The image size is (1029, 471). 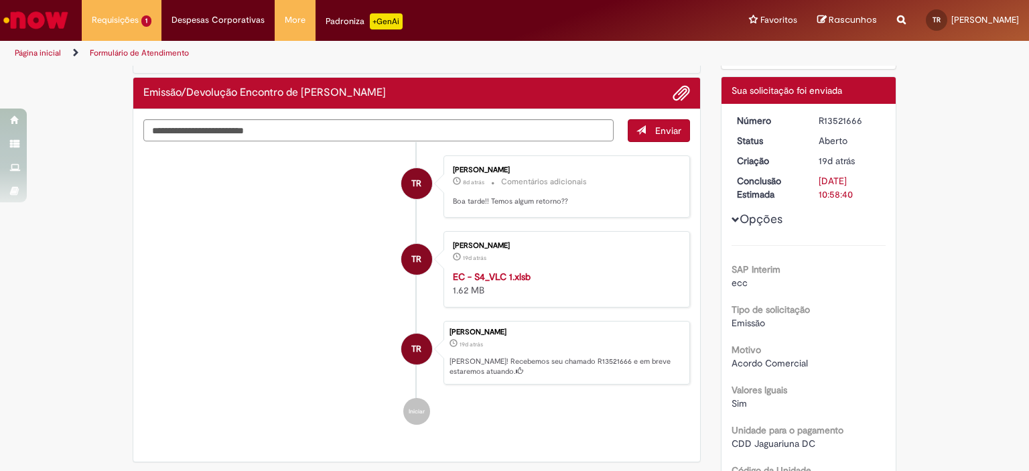 I want to click on span: Despesas Corporativas, so click(x=218, y=20).